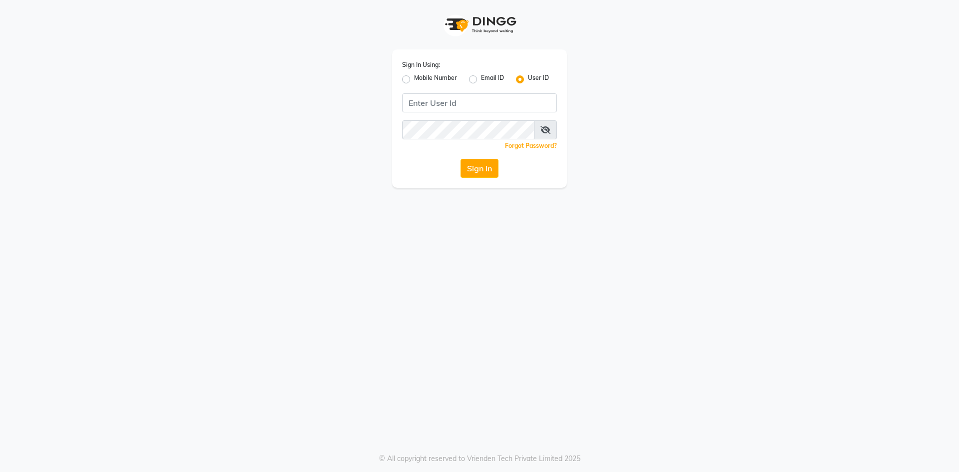 The width and height of the screenshot is (959, 472). I want to click on label: User ID, so click(538, 79).